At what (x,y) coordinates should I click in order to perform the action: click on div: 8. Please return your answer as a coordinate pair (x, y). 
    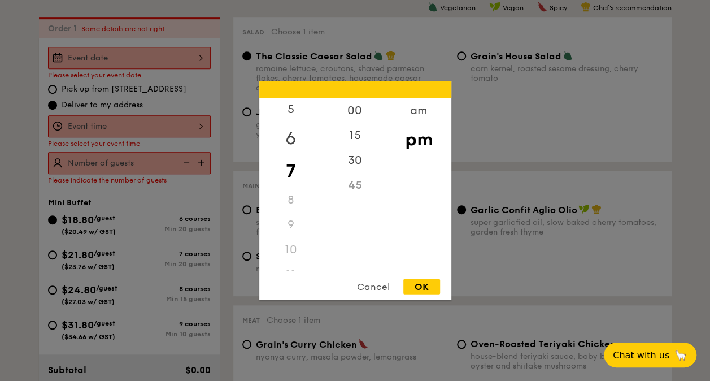
    Looking at the image, I should click on (291, 200).